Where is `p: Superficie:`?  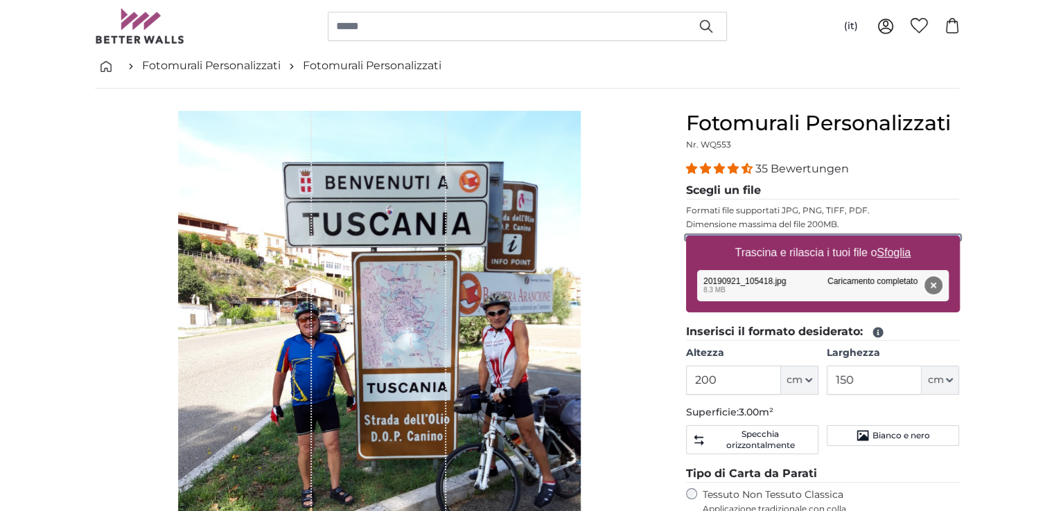
p: Superficie: is located at coordinates (822, 413).